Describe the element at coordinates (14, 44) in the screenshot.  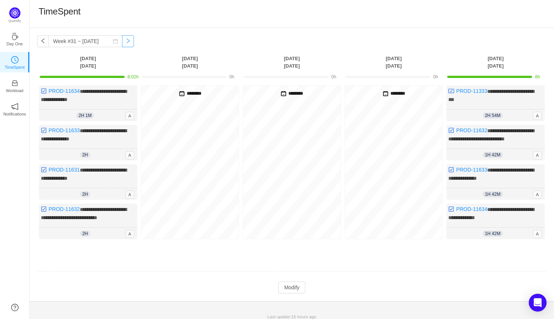
I see `p: Day One` at that location.